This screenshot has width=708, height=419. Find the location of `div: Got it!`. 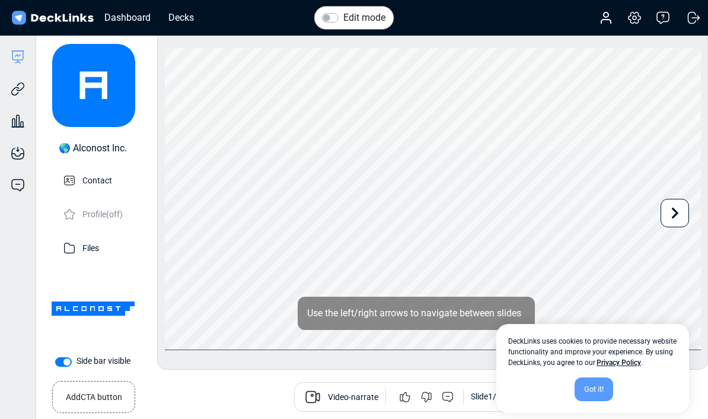

div: Got it! is located at coordinates (594, 389).